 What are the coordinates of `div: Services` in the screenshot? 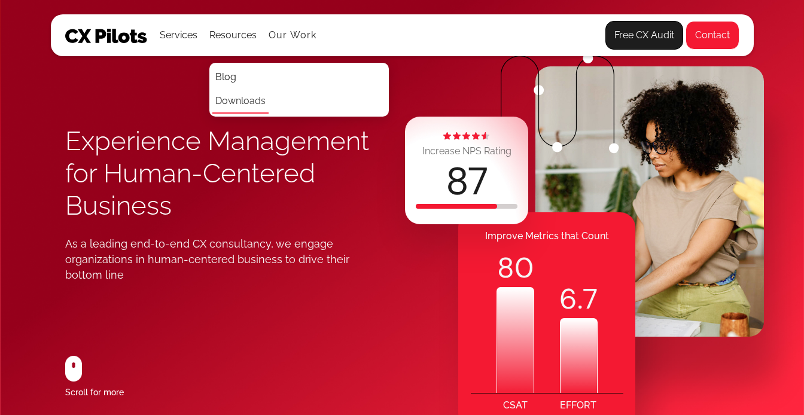 It's located at (178, 35).